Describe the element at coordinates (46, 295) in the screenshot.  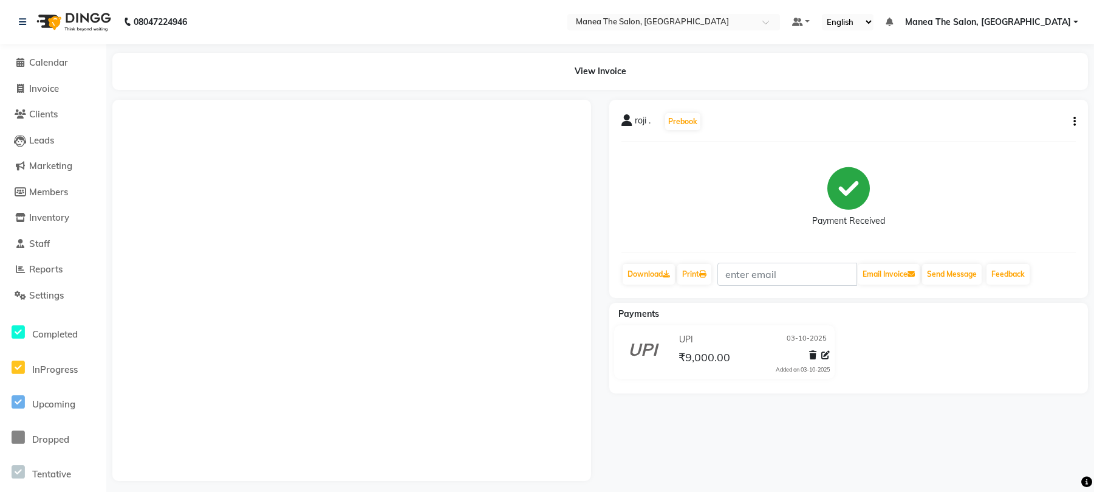
I see `span: Settings` at that location.